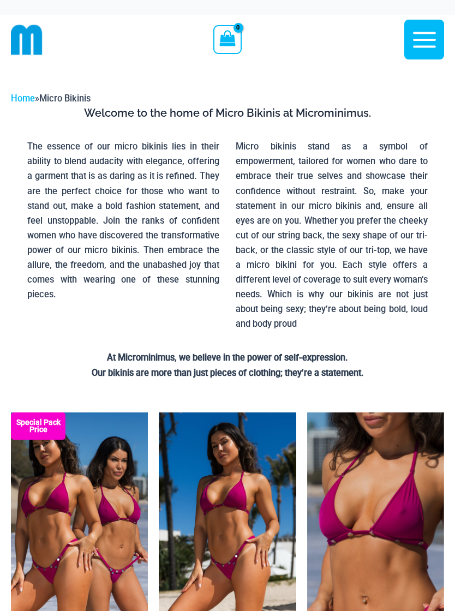 This screenshot has width=455, height=611. I want to click on p: Micro bikinis stand as a symbol of empowerment, tailored for women who dare to embrace their true..., so click(332, 235).